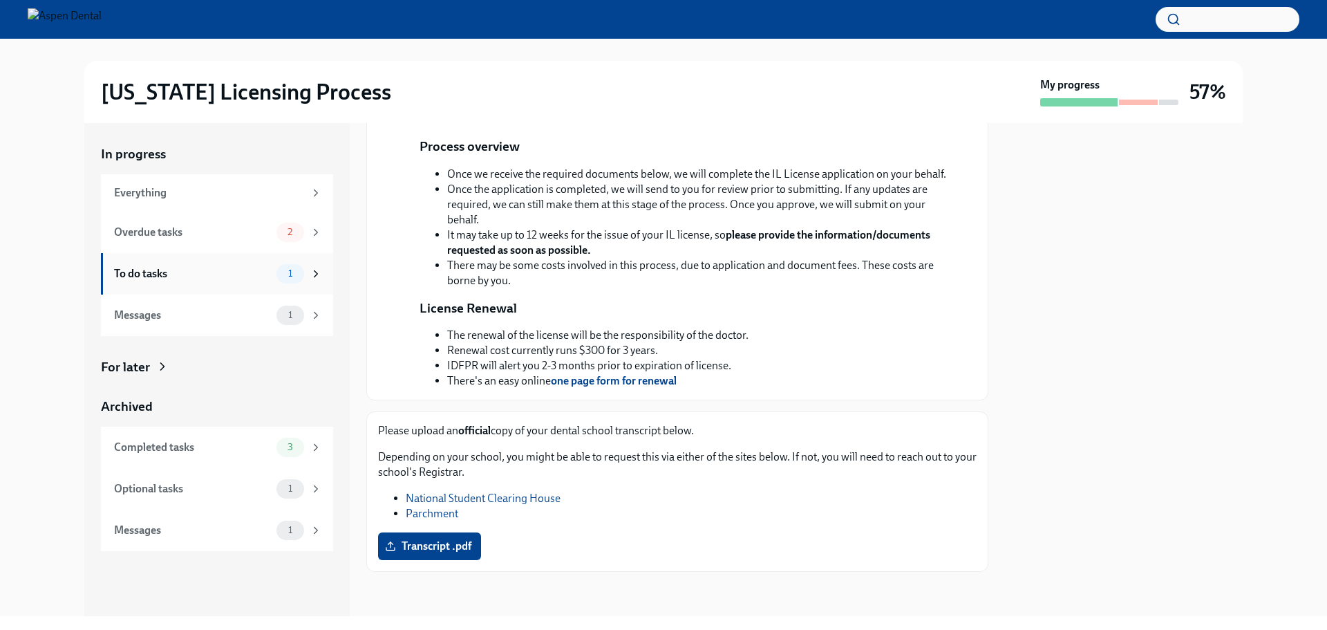 The image size is (1327, 630). I want to click on span: Transcript .pdf, so click(429, 546).